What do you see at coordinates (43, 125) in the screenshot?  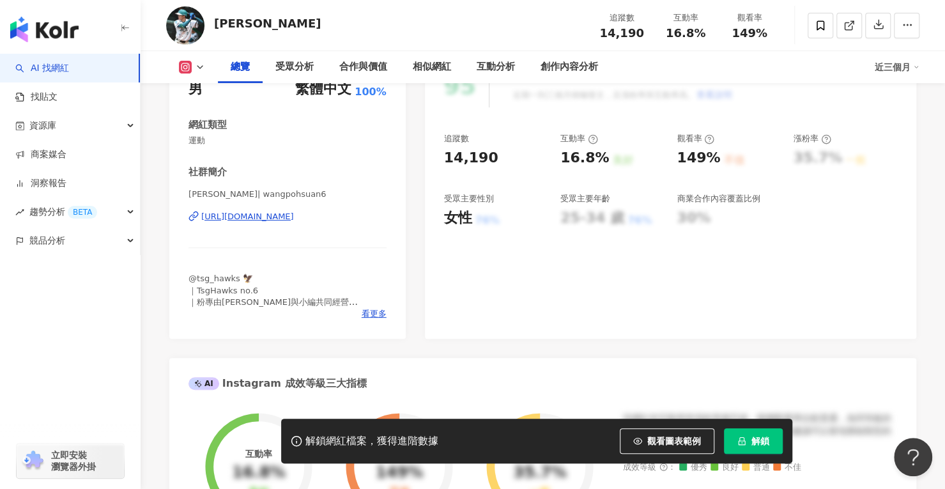 I see `span: 資源庫` at bounding box center [43, 125].